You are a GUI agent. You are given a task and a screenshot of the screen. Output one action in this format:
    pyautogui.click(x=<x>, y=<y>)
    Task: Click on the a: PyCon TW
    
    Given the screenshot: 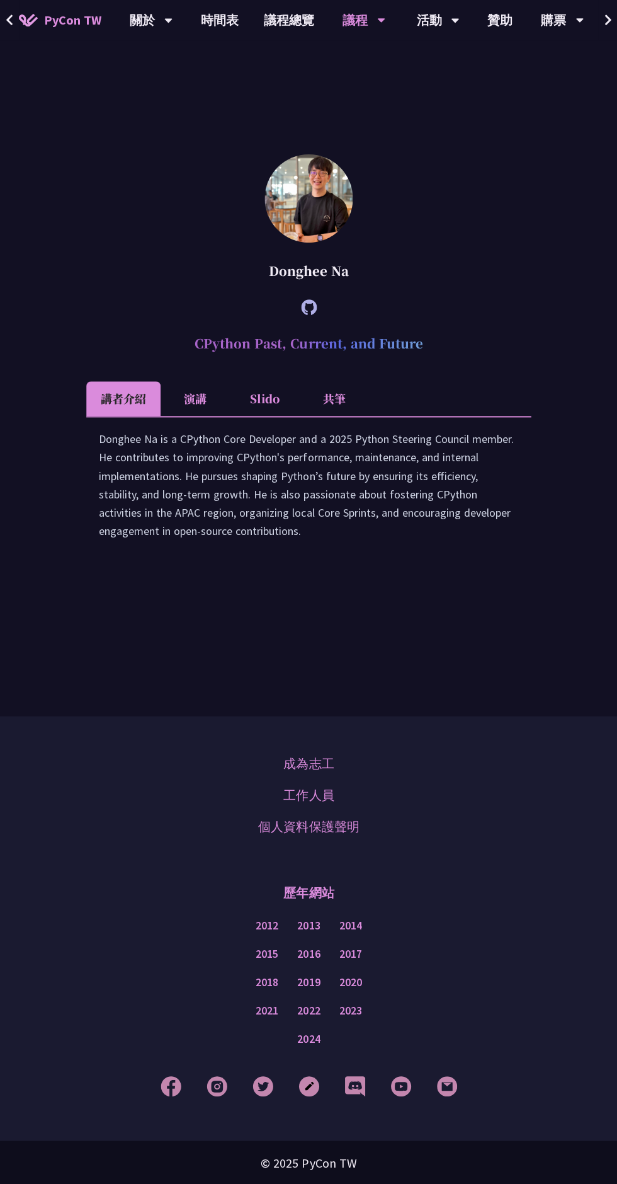 What is the action you would take?
    pyautogui.click(x=60, y=20)
    